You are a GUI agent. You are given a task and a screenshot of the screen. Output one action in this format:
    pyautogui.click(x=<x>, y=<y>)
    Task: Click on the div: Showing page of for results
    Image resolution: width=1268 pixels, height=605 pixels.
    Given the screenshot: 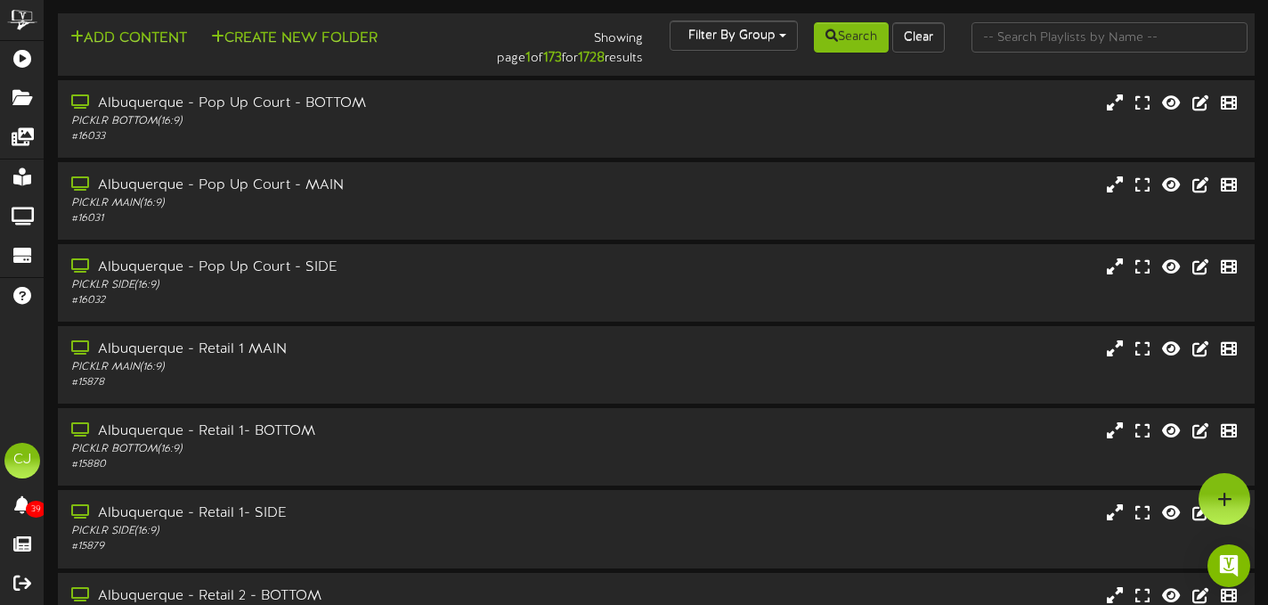 What is the action you would take?
    pyautogui.click(x=556, y=45)
    